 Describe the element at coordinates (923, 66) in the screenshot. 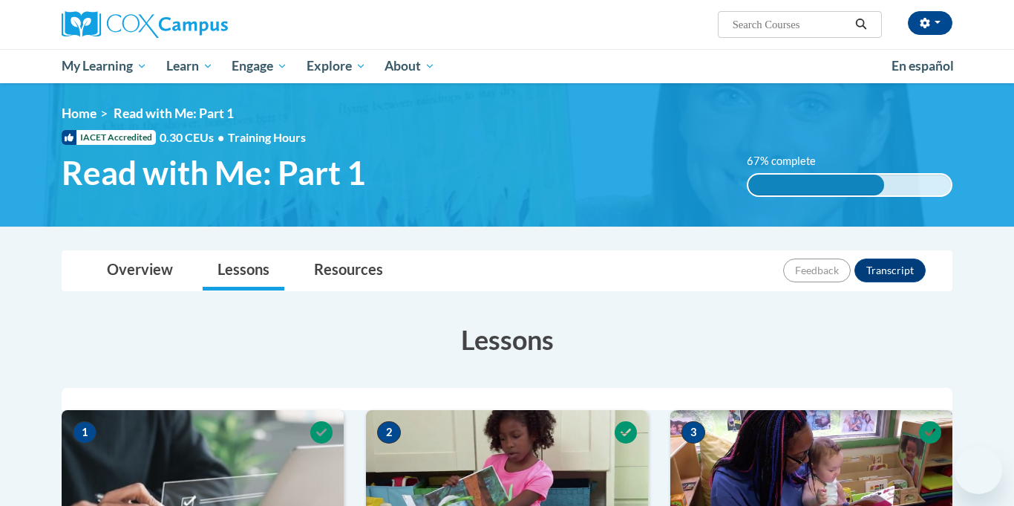

I see `a: En español` at that location.